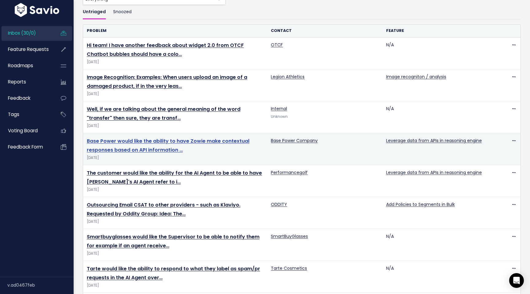 The width and height of the screenshot is (530, 294). I want to click on a: Inbox (30/0), so click(26, 33).